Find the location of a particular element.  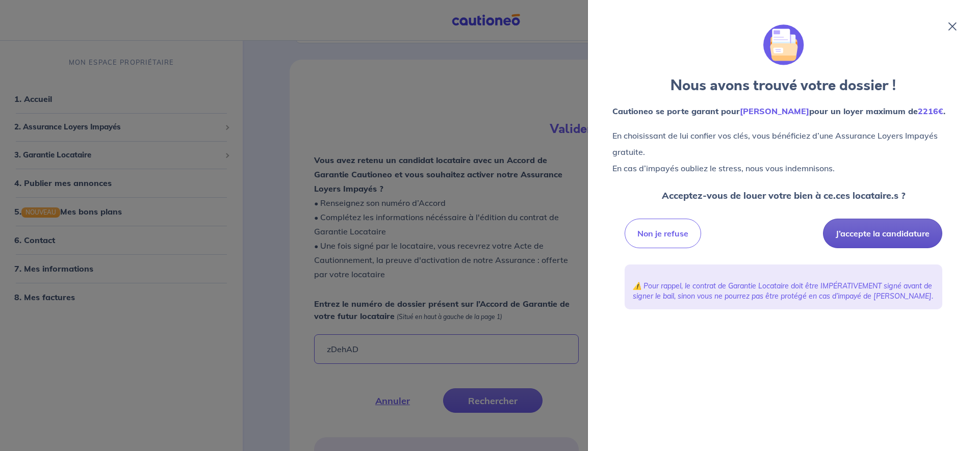

strong: Acceptez-vous de louer votre bien à ce.ces locataire.s ? is located at coordinates (784, 195).